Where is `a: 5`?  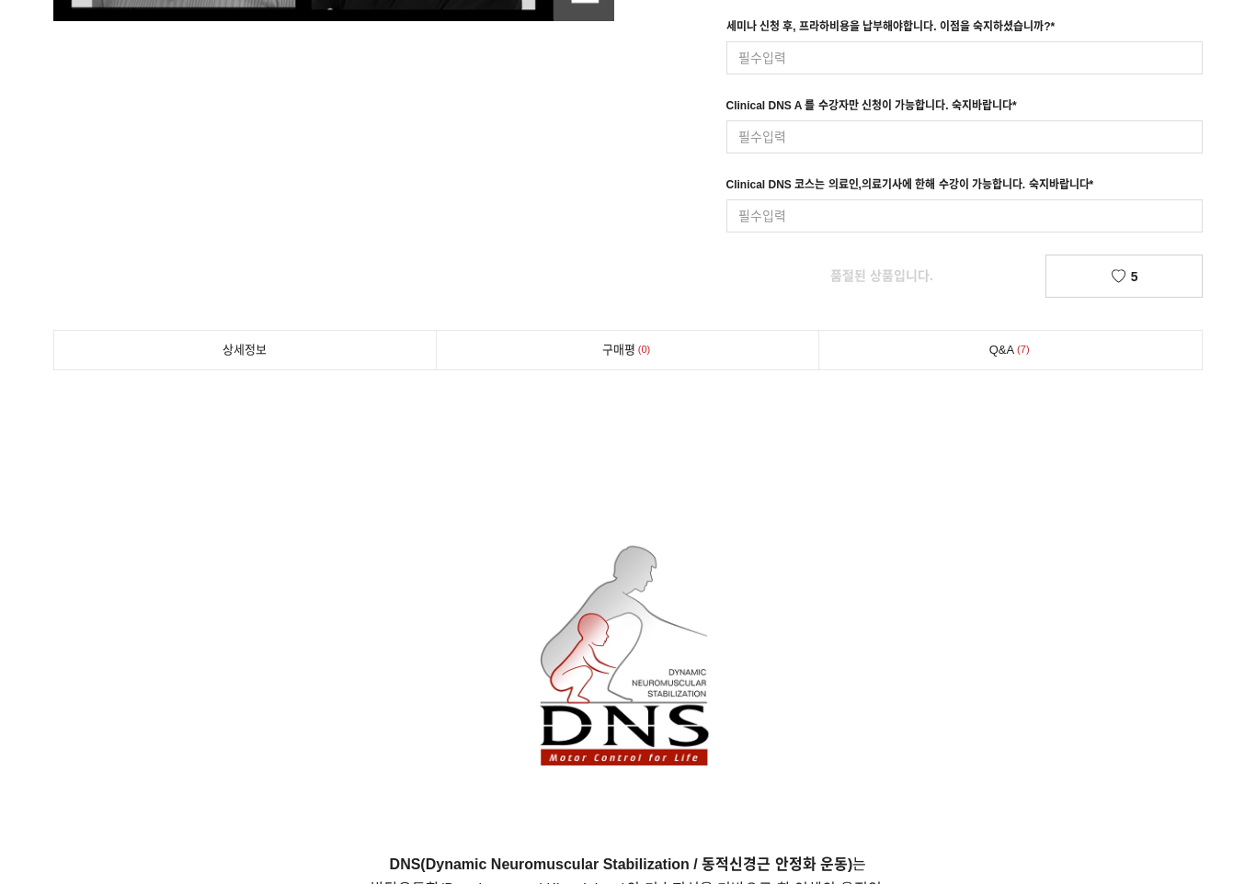 a: 5 is located at coordinates (1124, 276).